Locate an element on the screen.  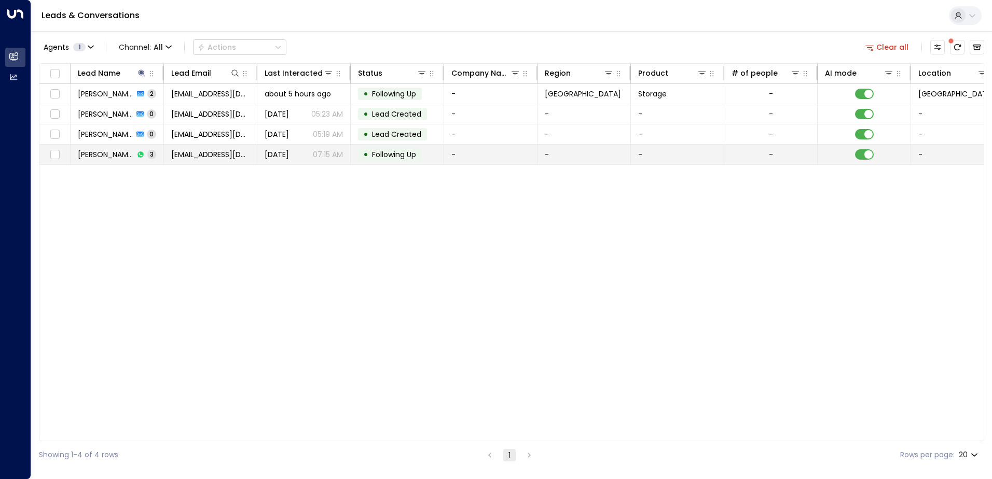
div: Actions is located at coordinates (217, 47).